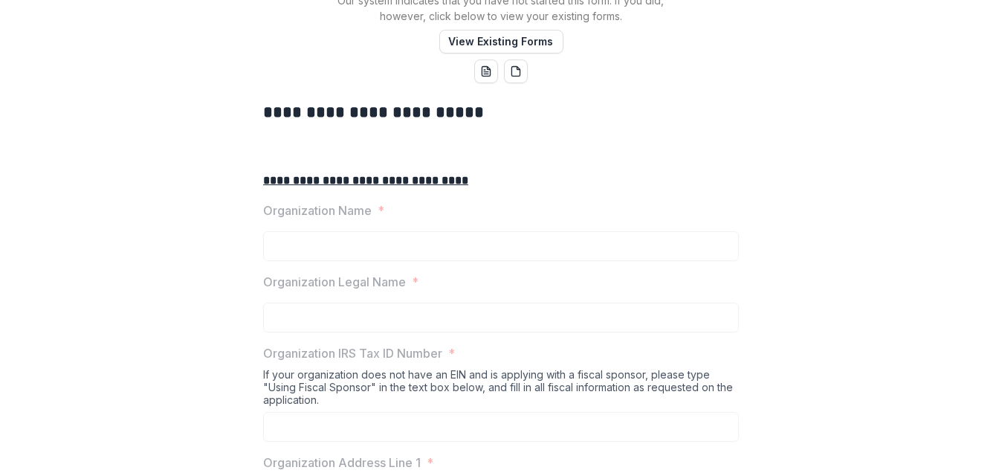  What do you see at coordinates (501, 390) in the screenshot?
I see `div: If your organization does not have an EIN and is applying with a fiscal sponsor, please type "Usi...` at bounding box center [501, 390].